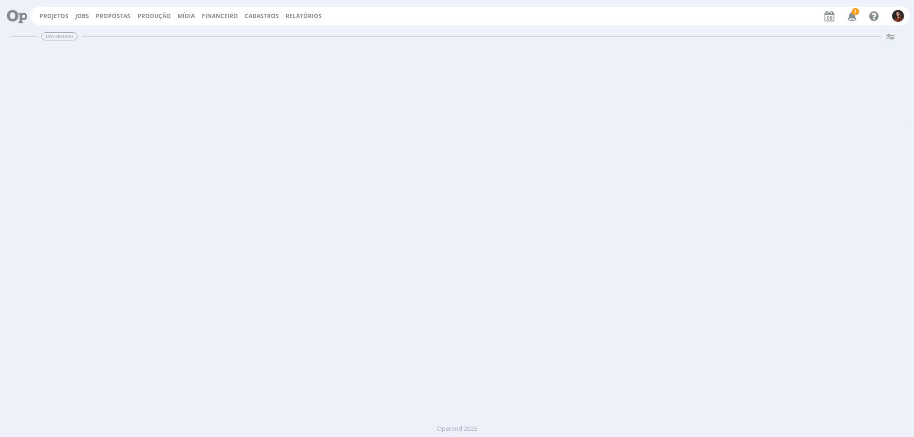  I want to click on button: Propostas, so click(113, 16).